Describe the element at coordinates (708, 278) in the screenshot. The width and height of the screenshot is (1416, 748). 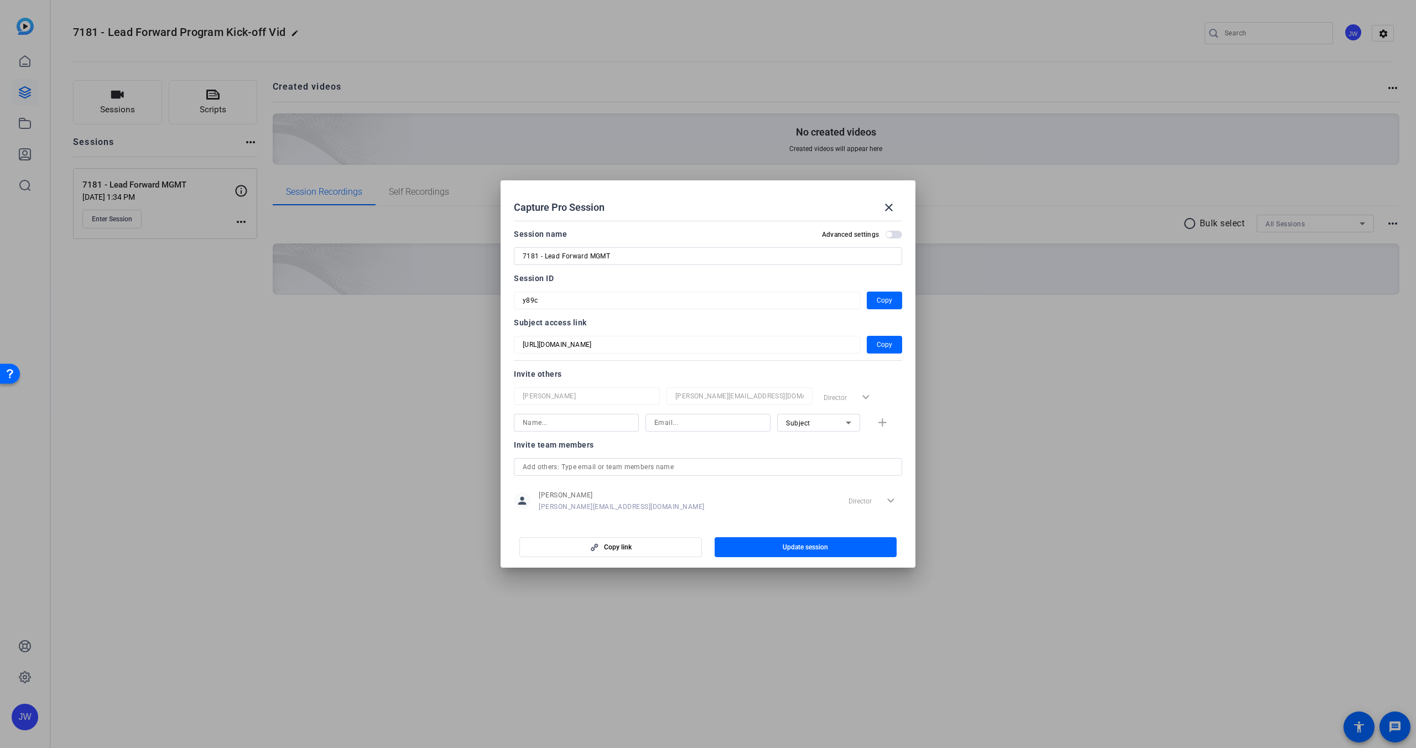
I see `div: Session ID` at that location.